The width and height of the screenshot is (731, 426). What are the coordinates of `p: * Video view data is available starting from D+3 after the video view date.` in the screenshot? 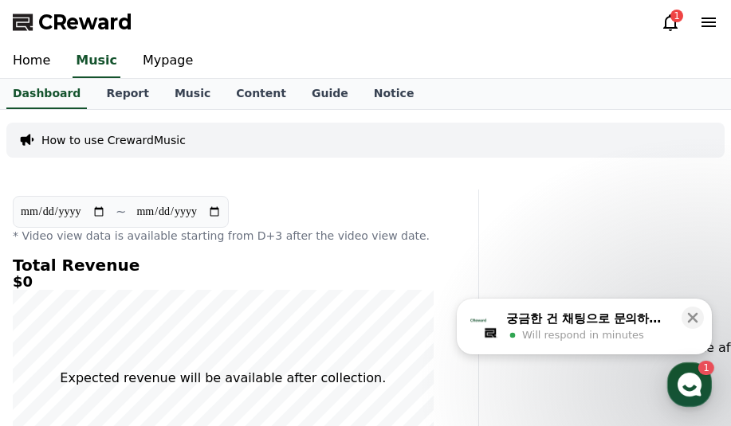 It's located at (223, 236).